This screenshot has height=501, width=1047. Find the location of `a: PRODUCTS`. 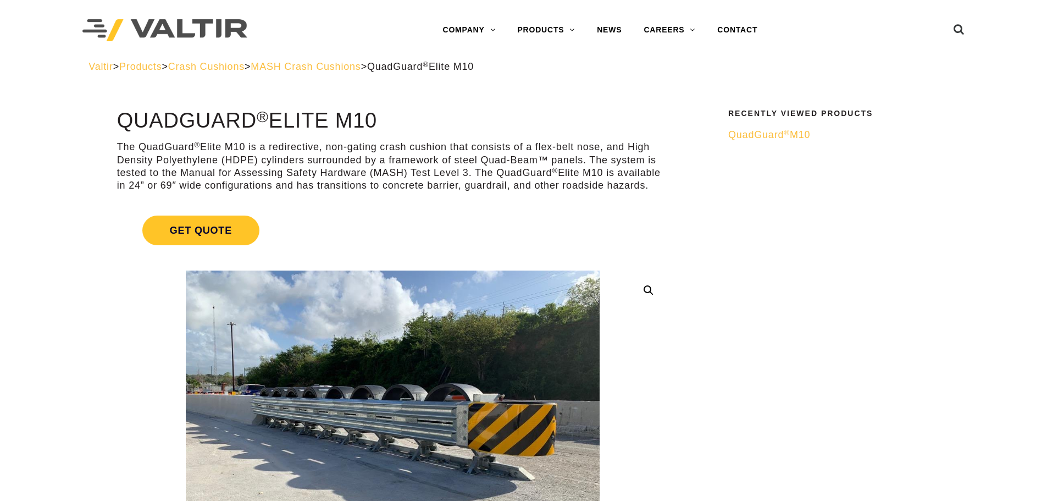

a: PRODUCTS is located at coordinates (546, 30).